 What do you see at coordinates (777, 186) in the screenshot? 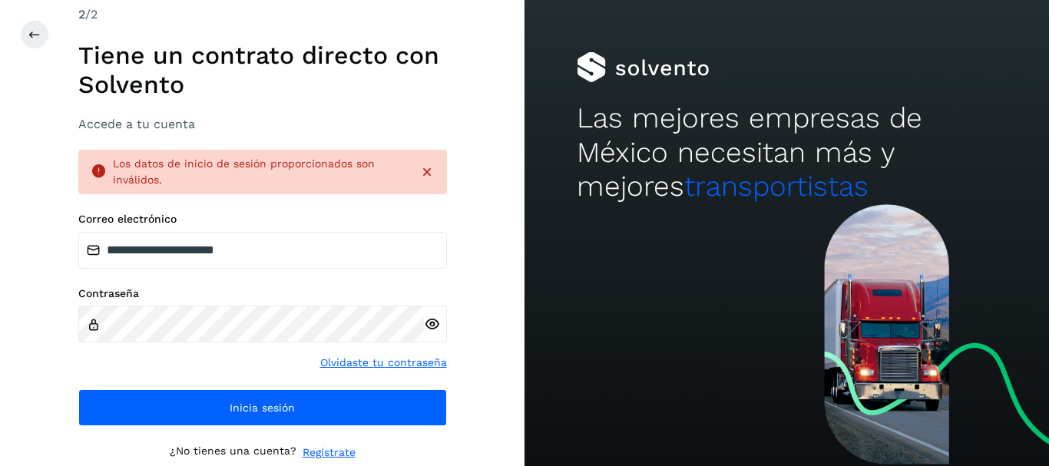
I see `span: transportistas` at bounding box center [777, 186].